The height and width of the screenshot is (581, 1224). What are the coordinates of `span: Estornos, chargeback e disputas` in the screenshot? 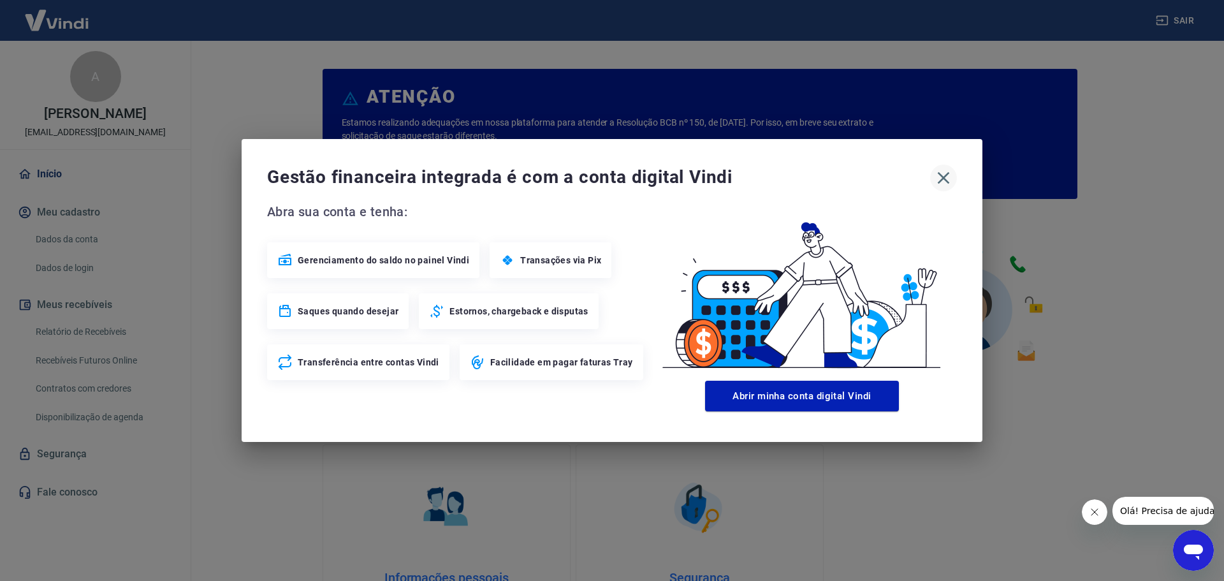 It's located at (518, 311).